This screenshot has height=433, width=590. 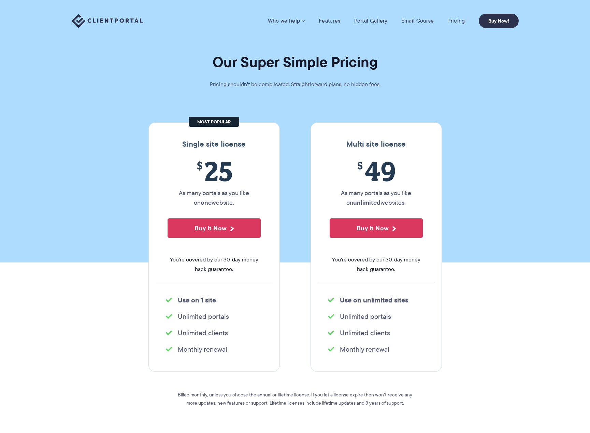 What do you see at coordinates (499, 21) in the screenshot?
I see `a: Buy Now!` at bounding box center [499, 21].